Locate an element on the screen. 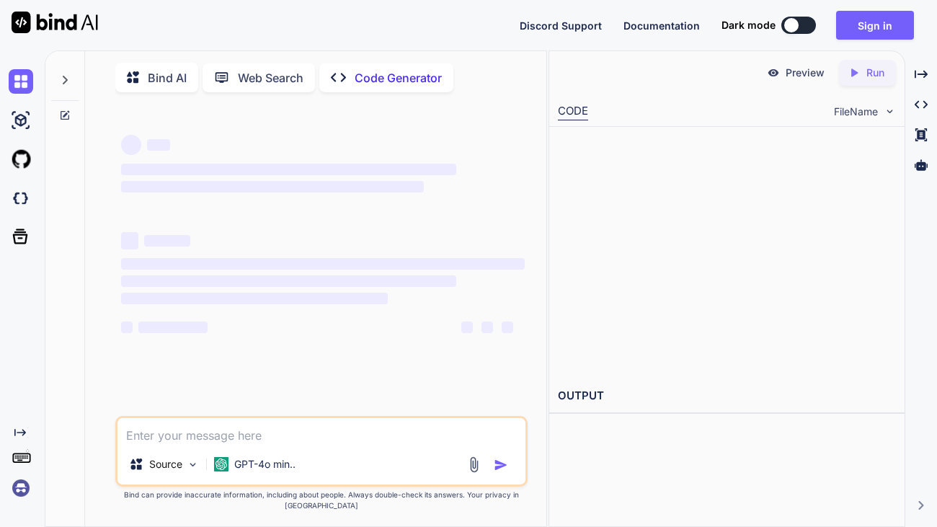 The image size is (937, 527). img: darkCloudIdeIcon is located at coordinates (21, 198).